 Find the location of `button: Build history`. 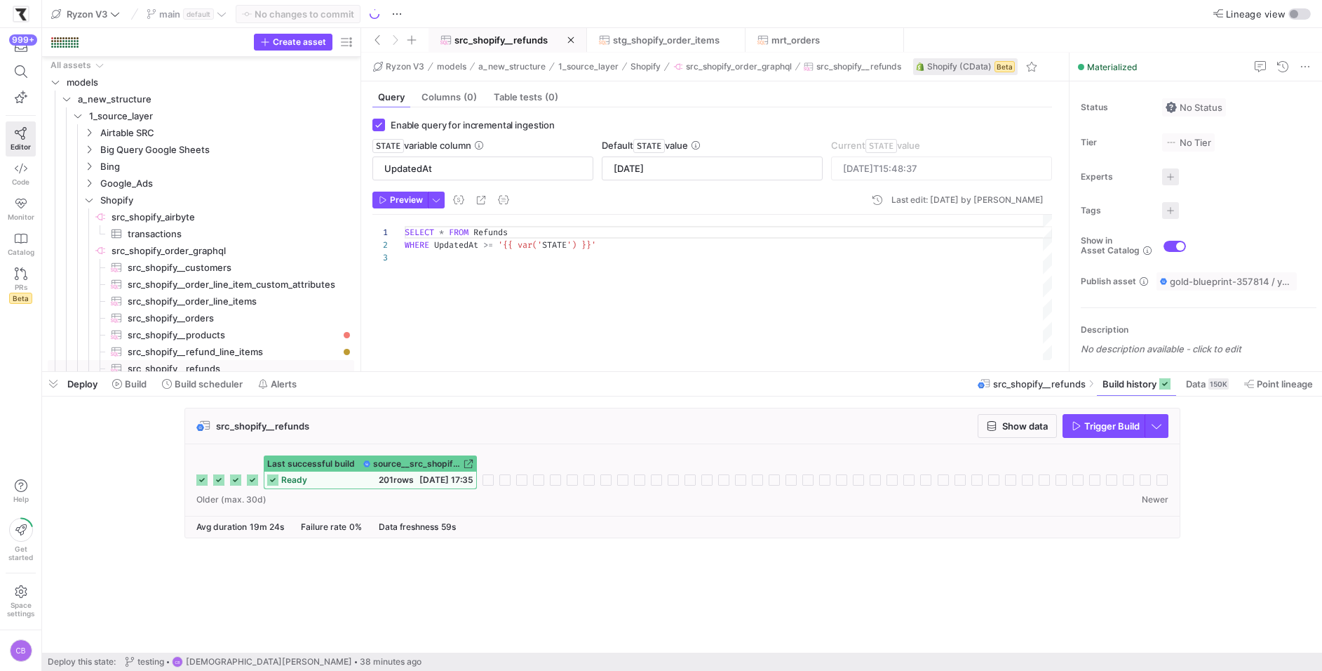

button: Build history is located at coordinates (1136, 384).